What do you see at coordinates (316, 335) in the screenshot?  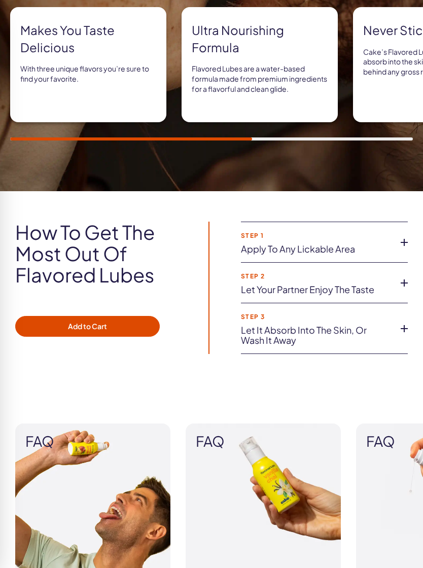 I see `a: Let it absorb into the skin, or wash it away` at bounding box center [316, 335].